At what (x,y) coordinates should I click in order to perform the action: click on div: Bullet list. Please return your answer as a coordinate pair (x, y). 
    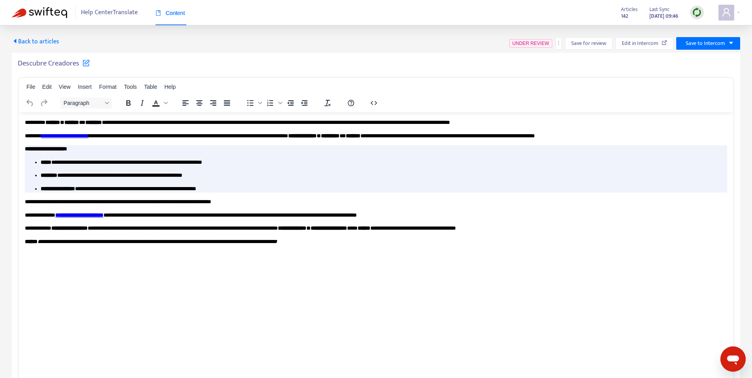
    Looking at the image, I should click on (253, 103).